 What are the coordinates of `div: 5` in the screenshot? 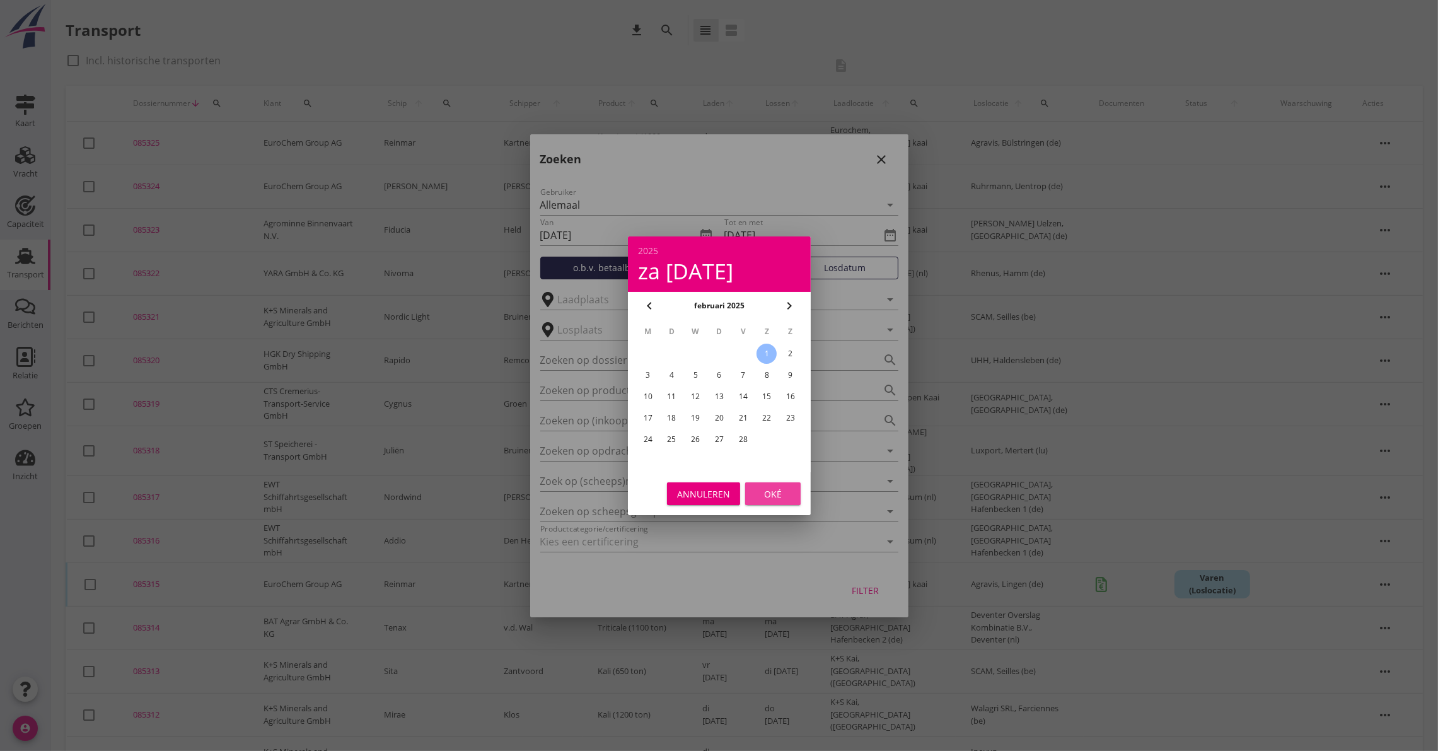 It's located at (695, 375).